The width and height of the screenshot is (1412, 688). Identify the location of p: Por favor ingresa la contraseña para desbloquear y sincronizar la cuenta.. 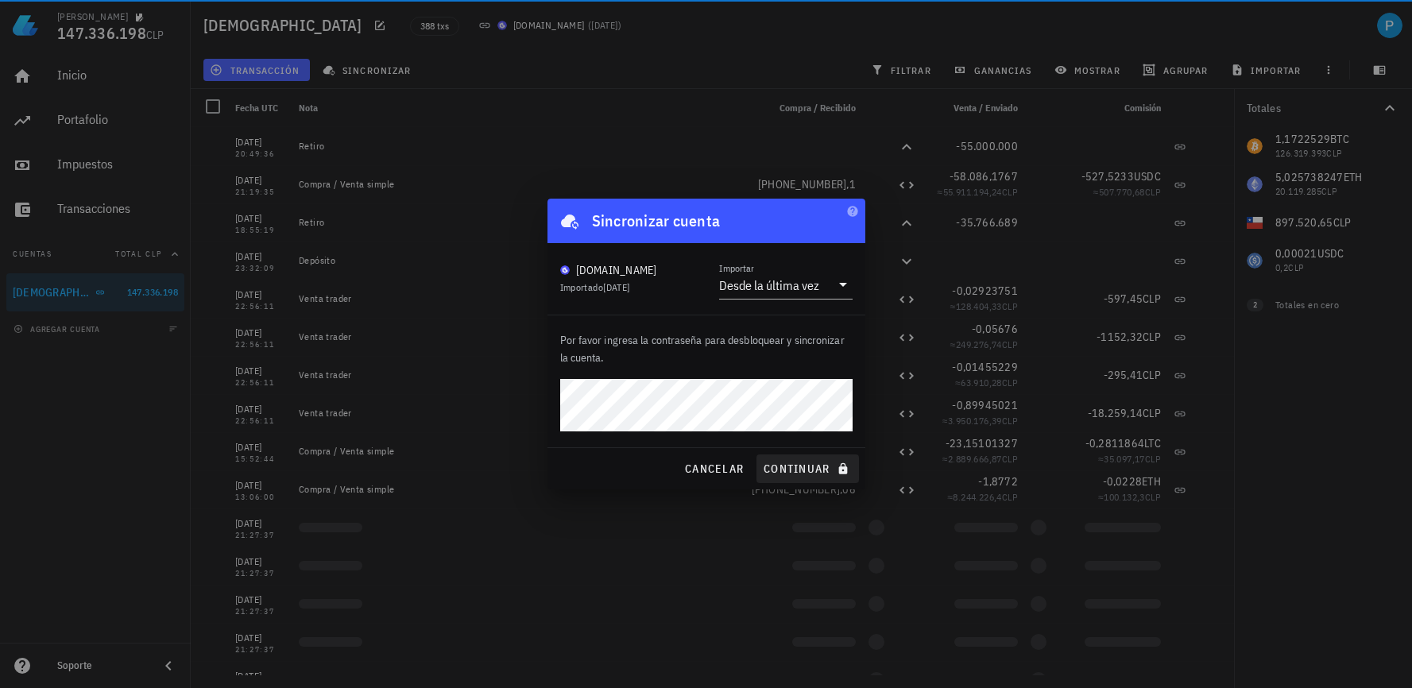
(706, 349).